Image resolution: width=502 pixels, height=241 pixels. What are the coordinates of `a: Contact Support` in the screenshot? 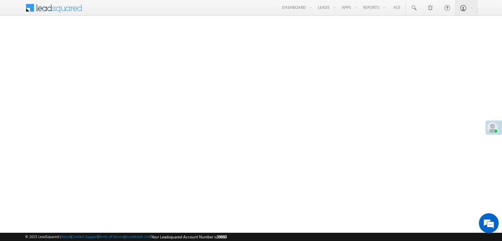 It's located at (85, 236).